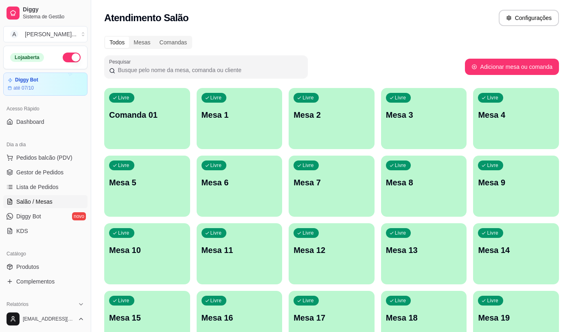 The width and height of the screenshot is (572, 332). I want to click on a: Diggy Botnovo, so click(45, 216).